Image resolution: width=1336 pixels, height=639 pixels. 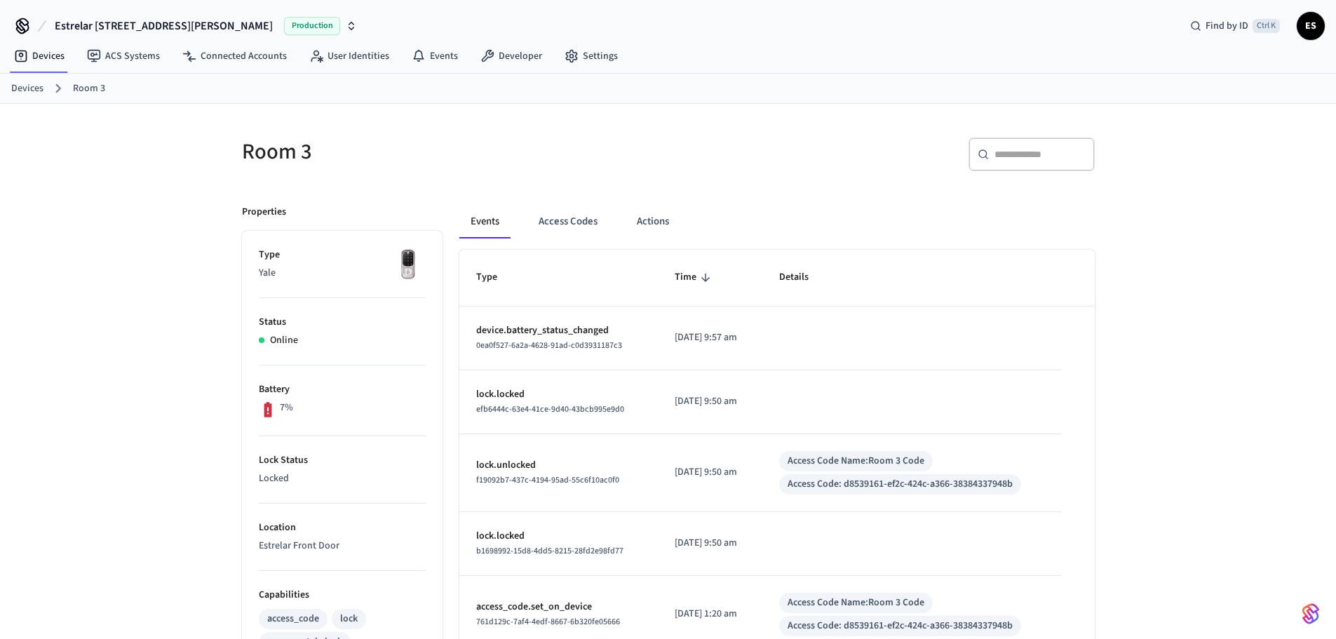 What do you see at coordinates (435, 56) in the screenshot?
I see `a: Events` at bounding box center [435, 56].